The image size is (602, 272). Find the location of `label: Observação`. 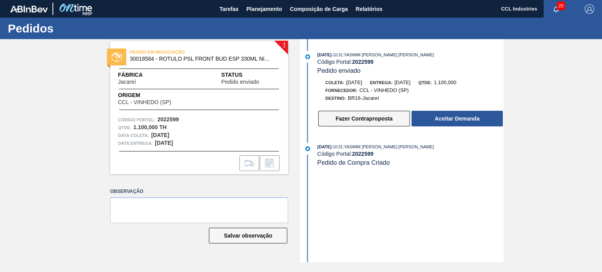

label: Observação is located at coordinates (199, 192).